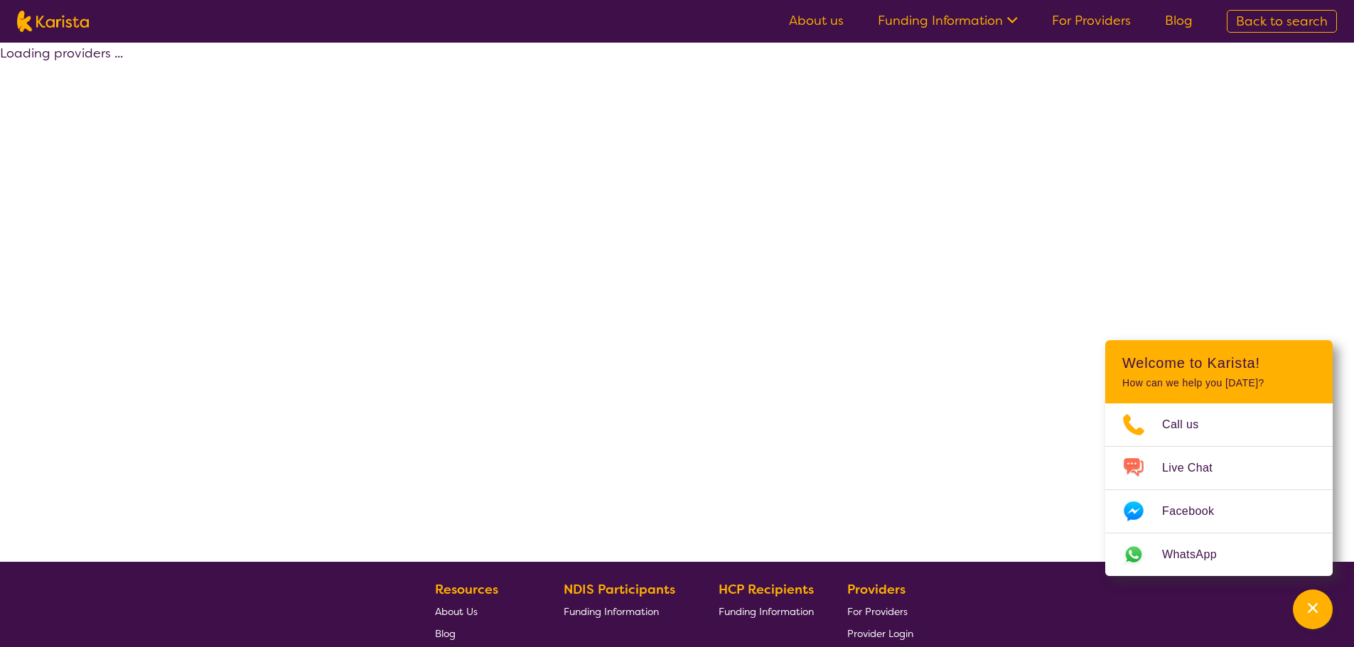 This screenshot has width=1354, height=647. What do you see at coordinates (1219, 555) in the screenshot?
I see `a: Web link opens in a new tab.` at bounding box center [1219, 555].